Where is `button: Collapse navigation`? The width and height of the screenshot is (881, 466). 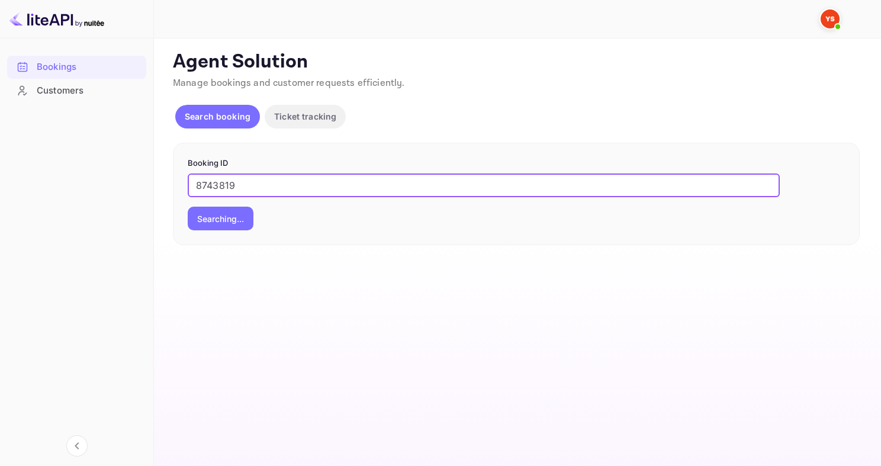
button: Collapse navigation is located at coordinates (77, 446).